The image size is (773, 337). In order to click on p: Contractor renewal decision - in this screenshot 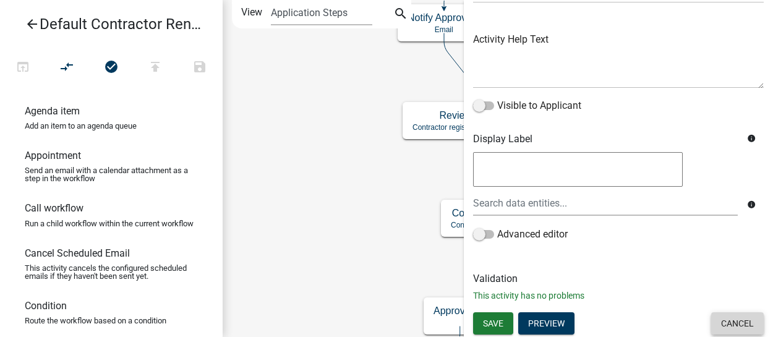, I will do `click(516, 225)`.